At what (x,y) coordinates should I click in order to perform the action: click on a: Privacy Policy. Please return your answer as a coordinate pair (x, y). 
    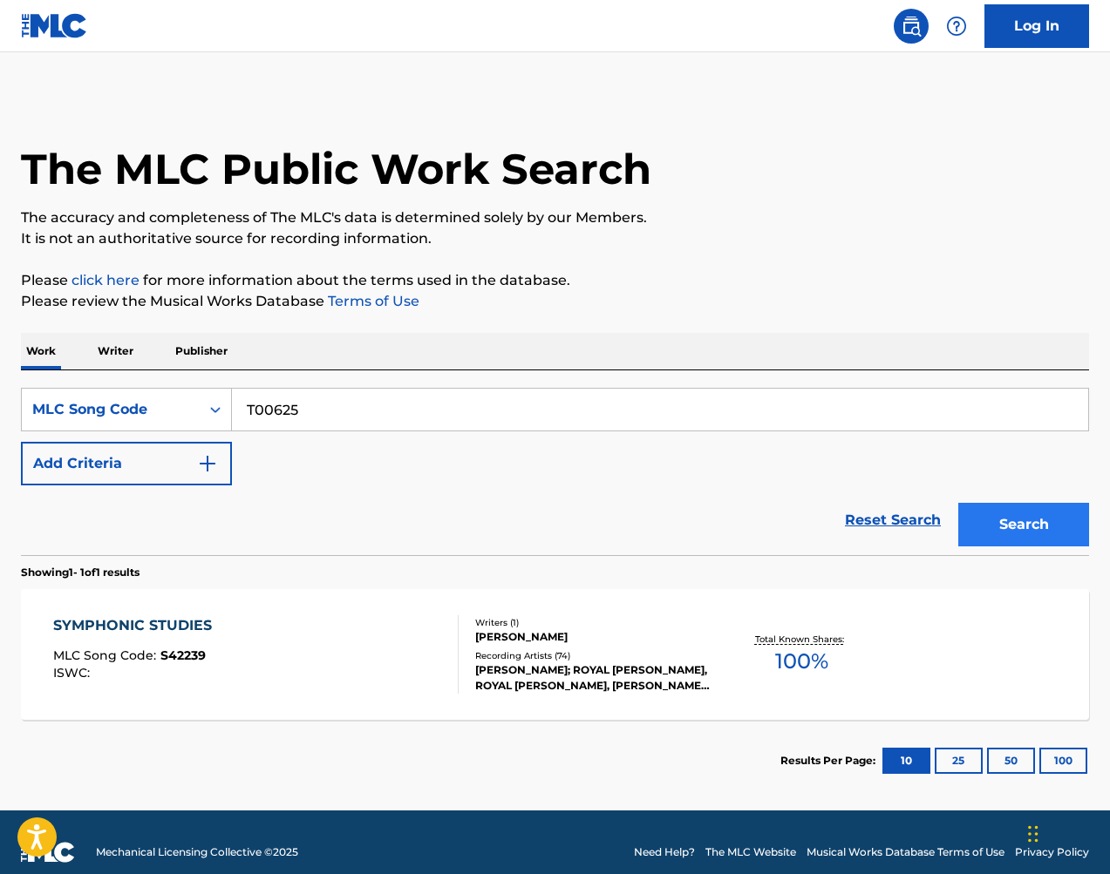
    Looking at the image, I should click on (1051, 853).